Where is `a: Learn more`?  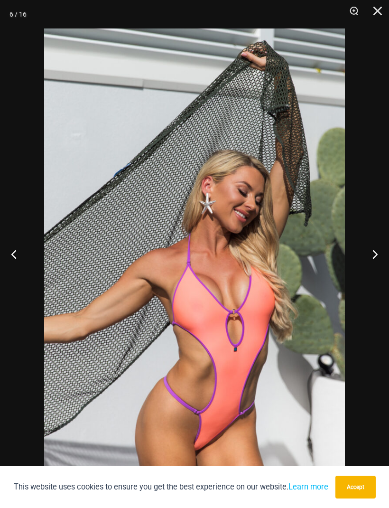 a: Learn more is located at coordinates (309, 487).